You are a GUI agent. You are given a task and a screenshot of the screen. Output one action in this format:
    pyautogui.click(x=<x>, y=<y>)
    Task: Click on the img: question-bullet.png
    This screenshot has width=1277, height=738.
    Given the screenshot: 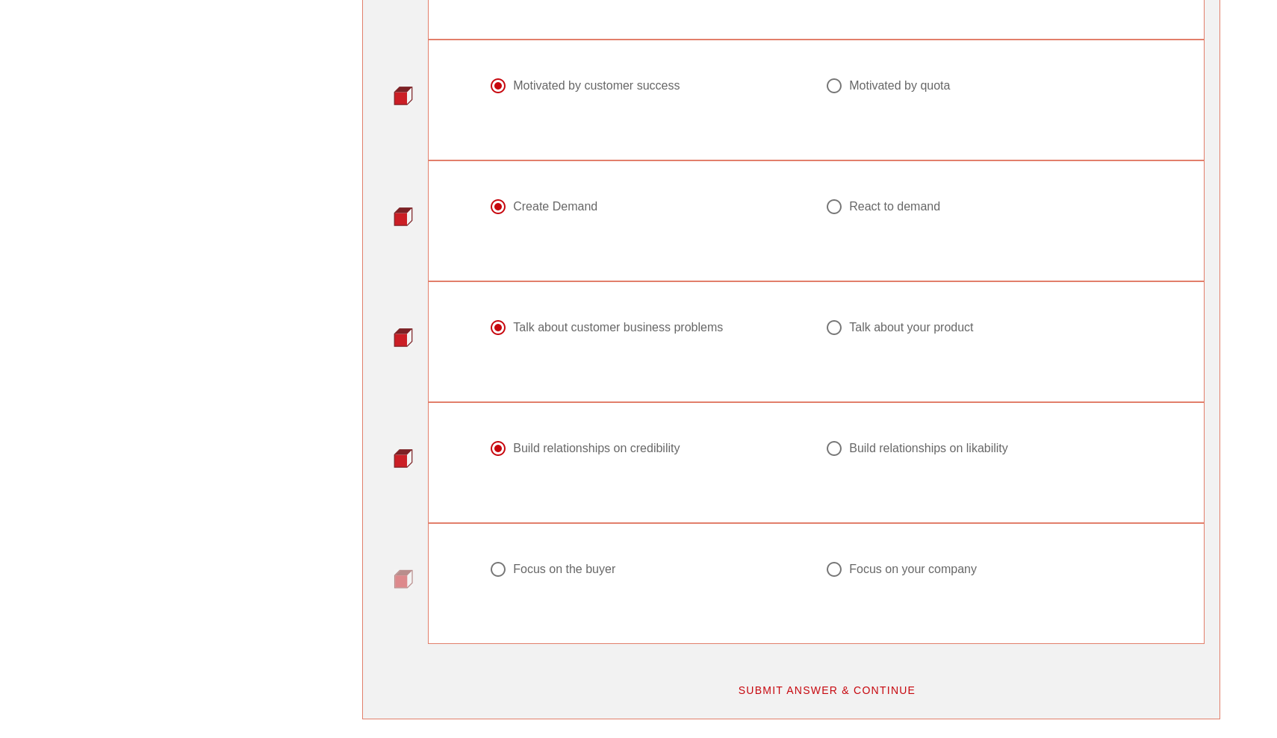 What is the action you would take?
    pyautogui.click(x=403, y=579)
    